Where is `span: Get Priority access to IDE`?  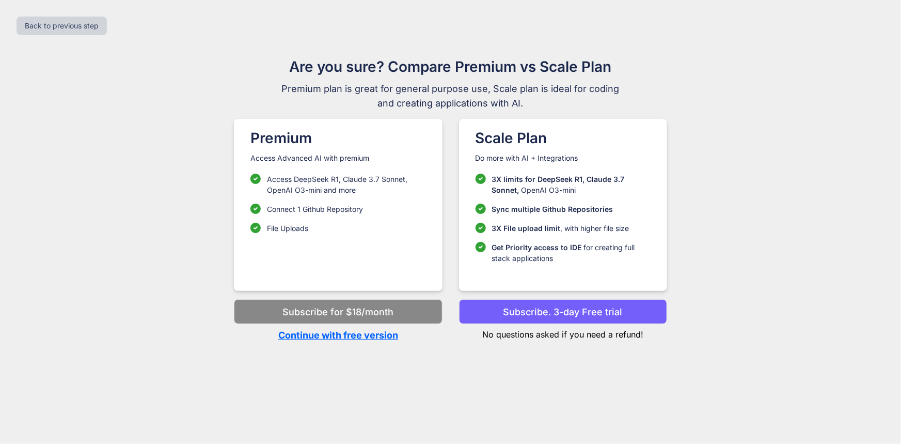 span: Get Priority access to IDE is located at coordinates (537, 247).